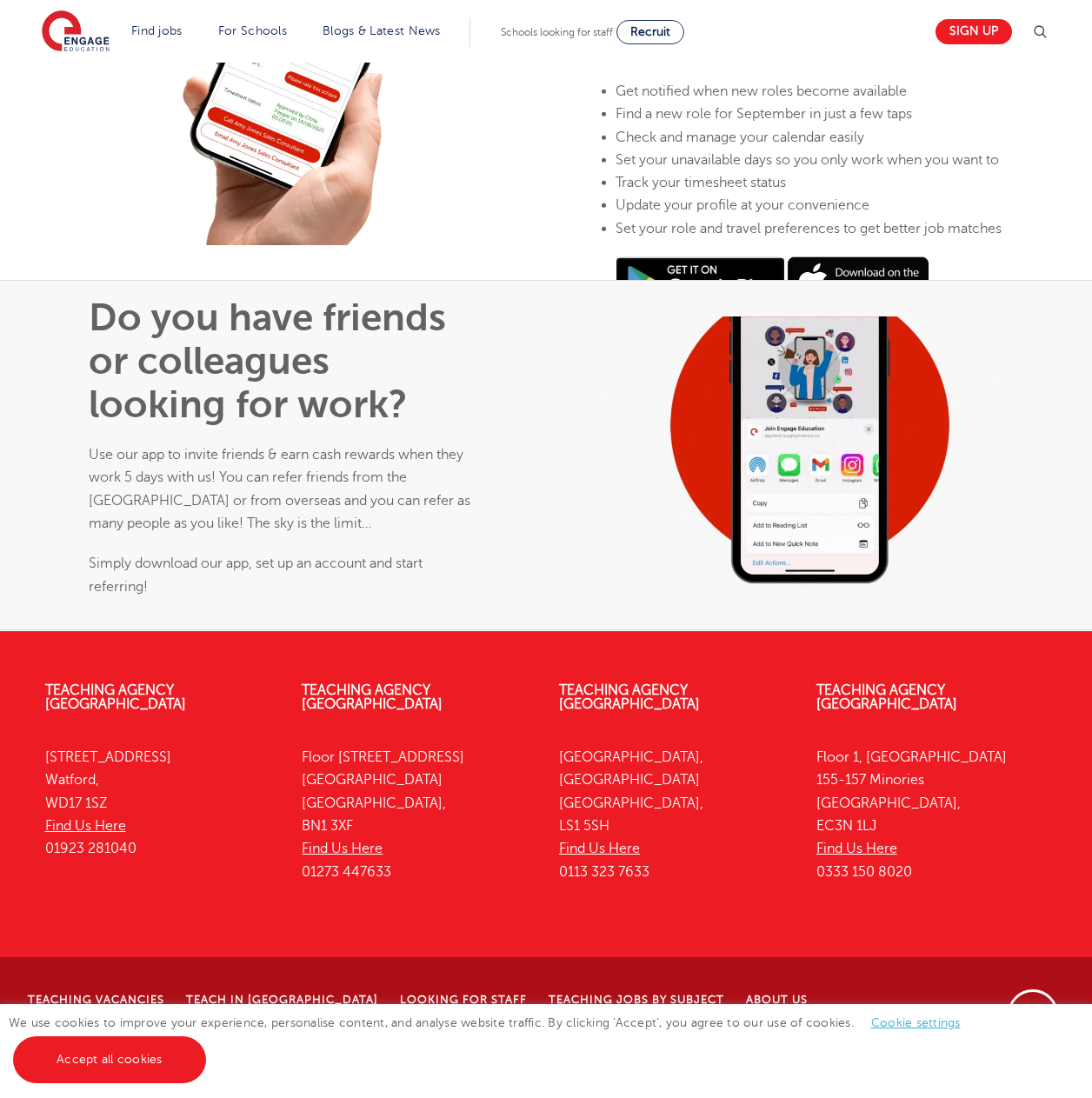 This screenshot has width=1092, height=1098. What do you see at coordinates (777, 1000) in the screenshot?
I see `a: About Us` at bounding box center [777, 1000].